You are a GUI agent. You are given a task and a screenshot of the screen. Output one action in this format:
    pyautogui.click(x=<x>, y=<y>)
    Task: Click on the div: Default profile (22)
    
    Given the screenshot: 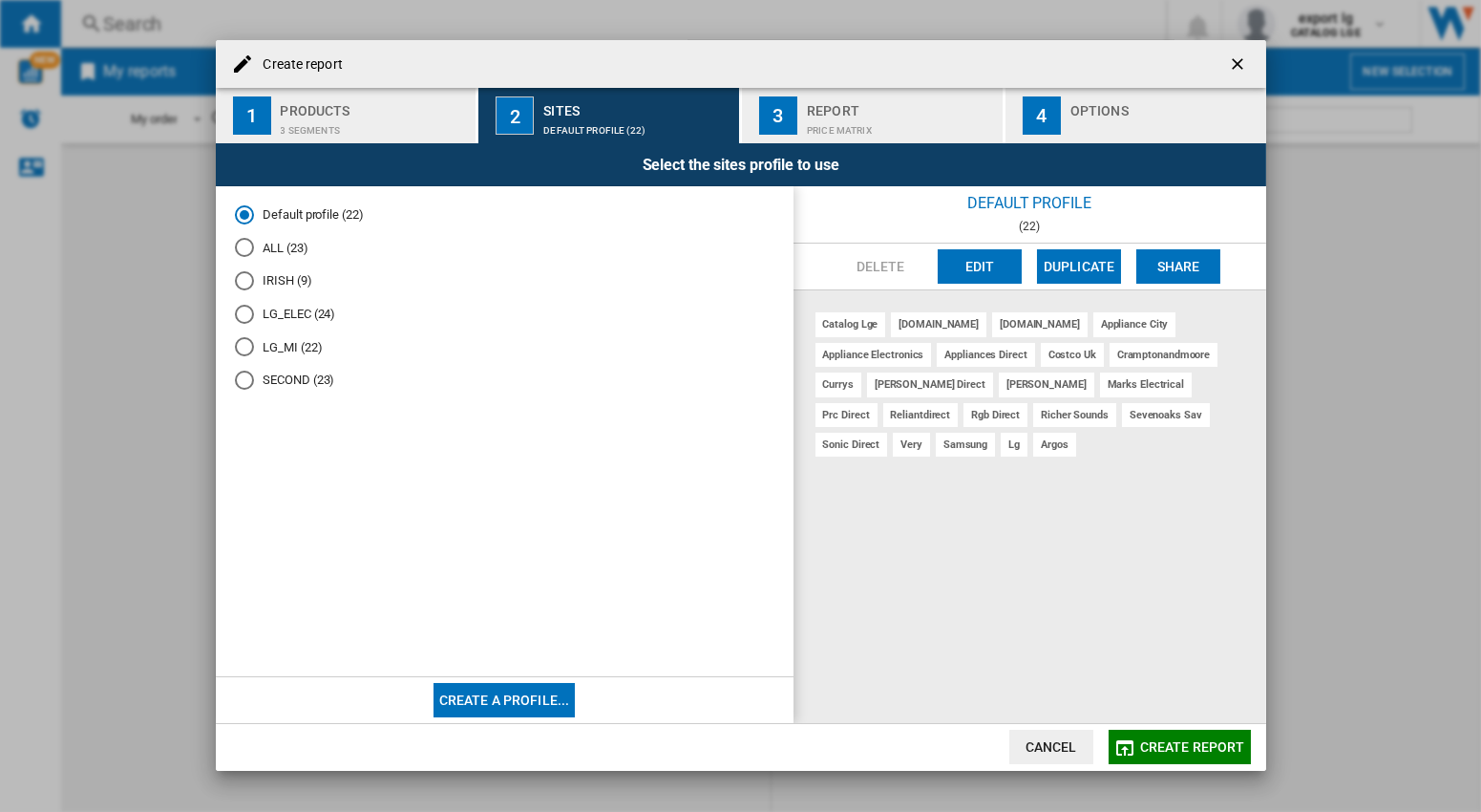 What is the action you would take?
    pyautogui.click(x=637, y=125)
    